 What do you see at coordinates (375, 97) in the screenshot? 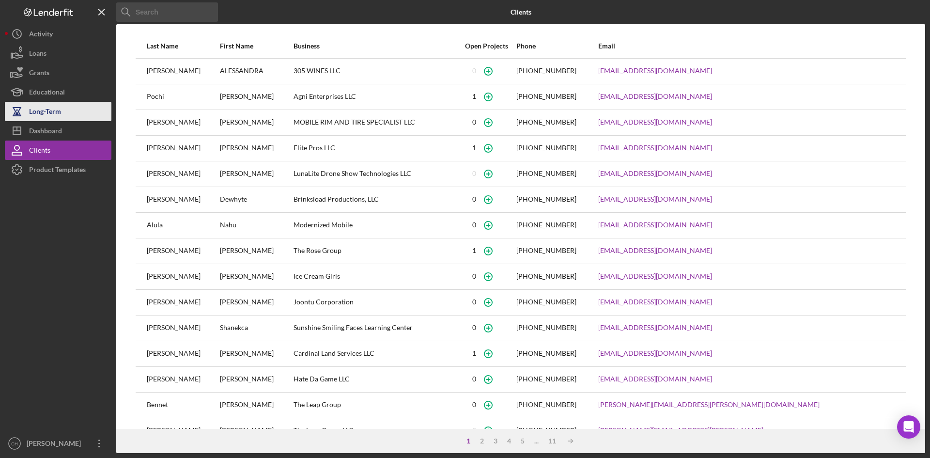
I see `div: Agni Enterprises LLC` at bounding box center [375, 97].